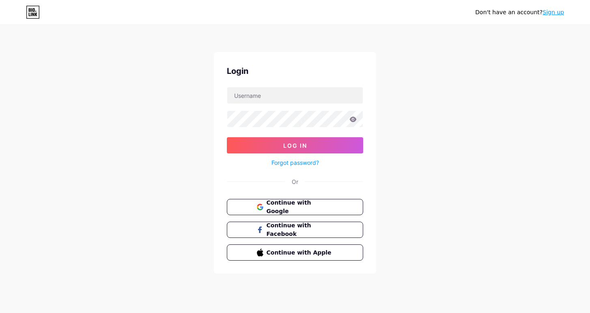 This screenshot has height=313, width=590. I want to click on div: Don't have an account?, so click(519, 12).